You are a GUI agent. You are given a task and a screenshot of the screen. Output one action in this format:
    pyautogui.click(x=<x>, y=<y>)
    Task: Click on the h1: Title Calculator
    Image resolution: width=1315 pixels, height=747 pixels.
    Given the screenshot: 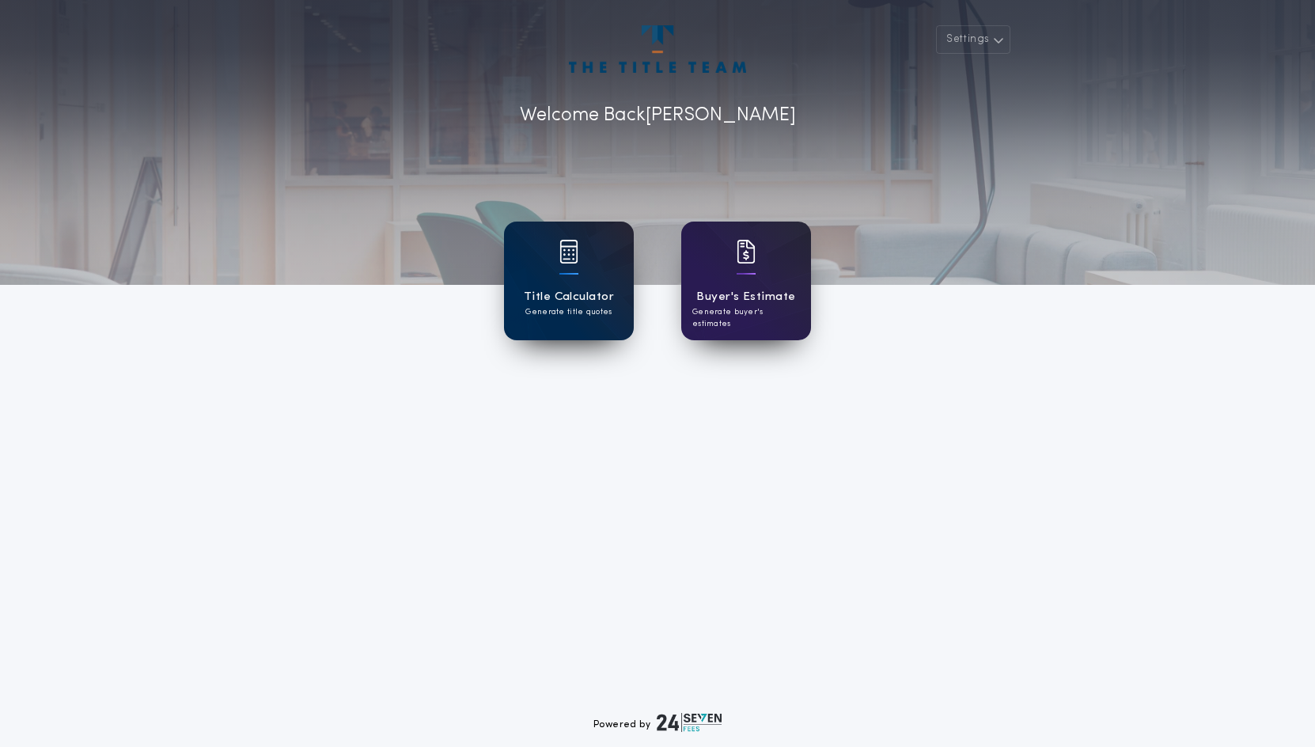 What is the action you would take?
    pyautogui.click(x=569, y=297)
    